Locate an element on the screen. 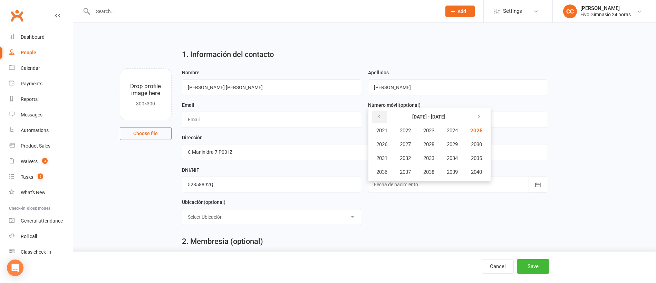  a: People is located at coordinates (41, 52).